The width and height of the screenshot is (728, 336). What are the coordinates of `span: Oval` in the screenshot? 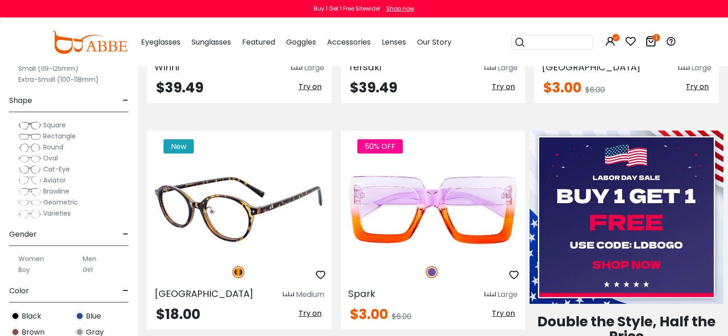 It's located at (50, 158).